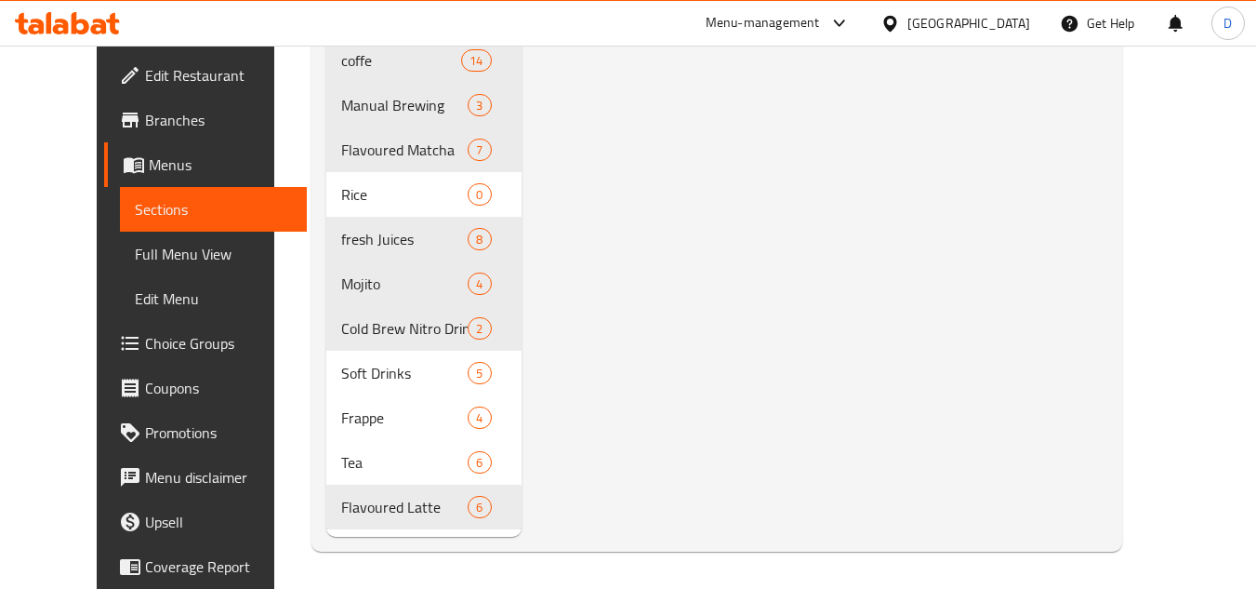 The image size is (1256, 589). Describe the element at coordinates (404, 105) in the screenshot. I see `span: Manual Brewing` at that location.